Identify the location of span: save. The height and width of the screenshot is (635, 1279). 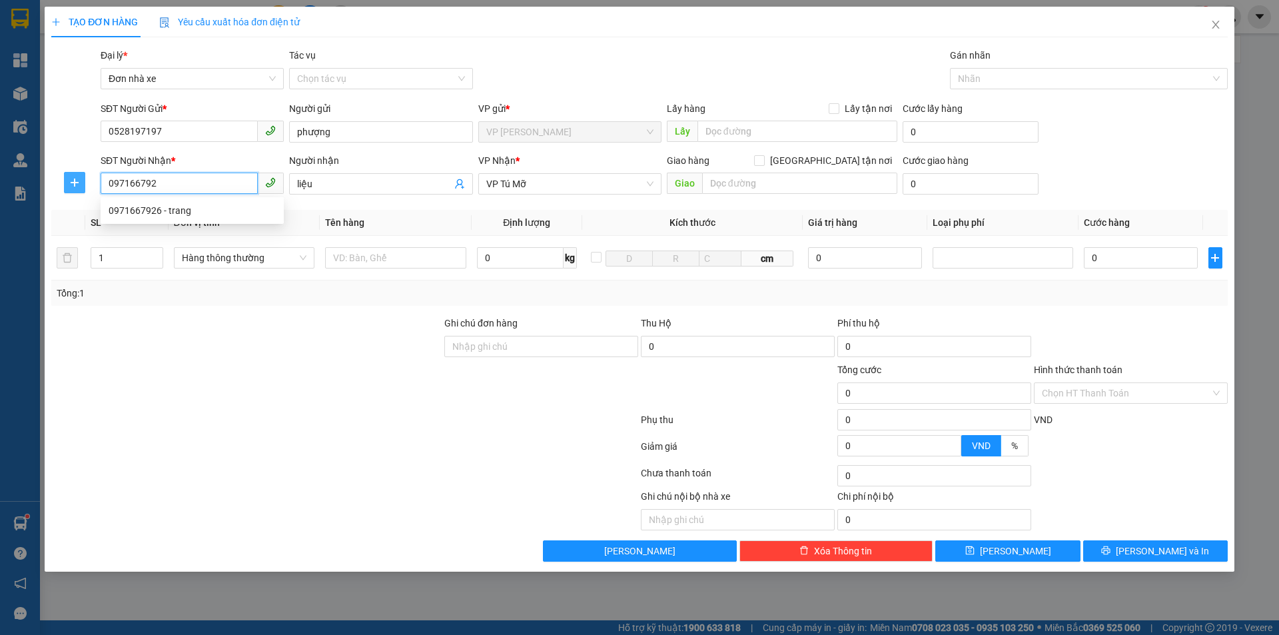
(970, 551).